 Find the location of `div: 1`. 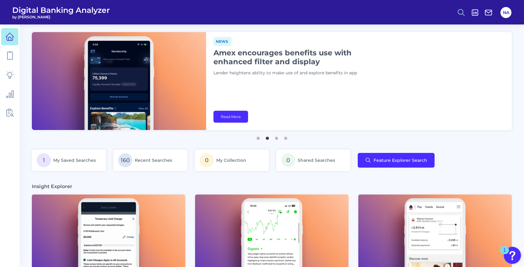

div: 1 is located at coordinates (505, 255).